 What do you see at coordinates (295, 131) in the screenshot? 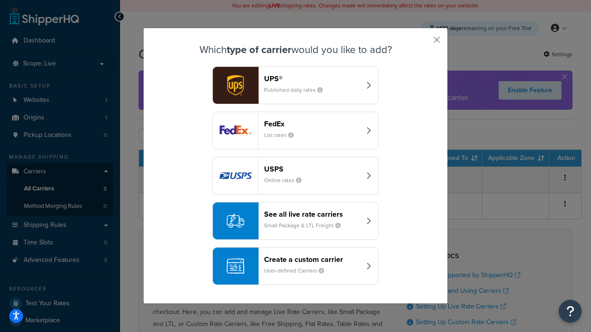
I see `button: fedEx logoFedExList rates` at bounding box center [295, 131].